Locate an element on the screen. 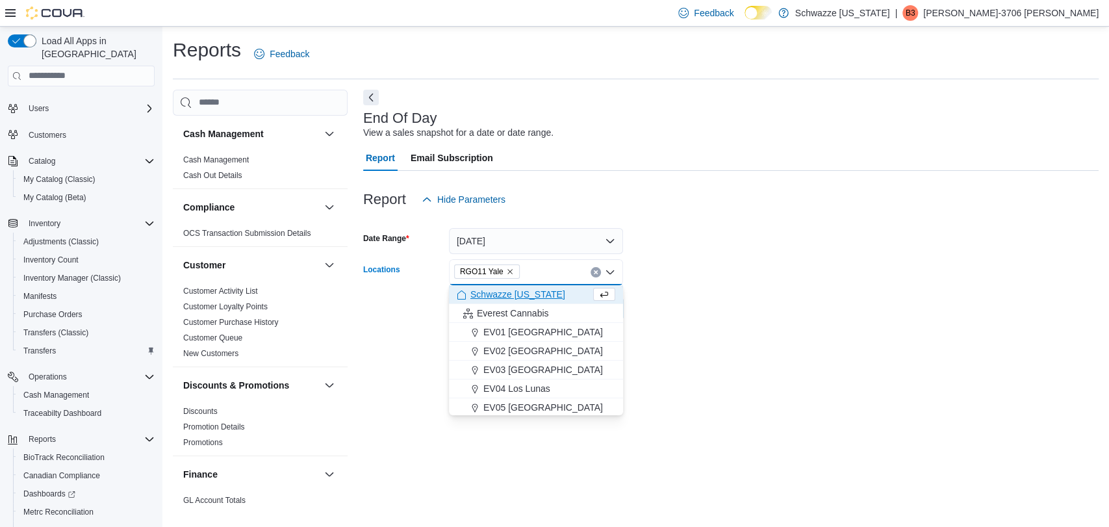 The width and height of the screenshot is (1109, 527). span: My Catalog (Beta) is located at coordinates (55, 197).